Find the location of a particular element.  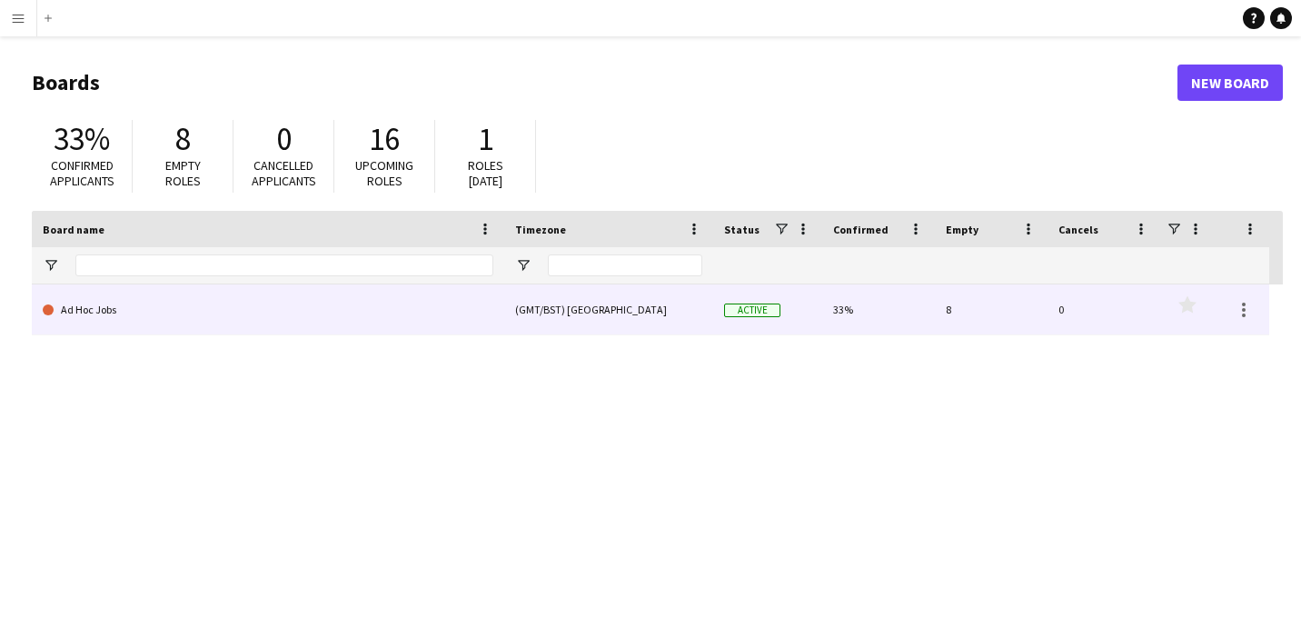

span: 8 is located at coordinates (183, 139).